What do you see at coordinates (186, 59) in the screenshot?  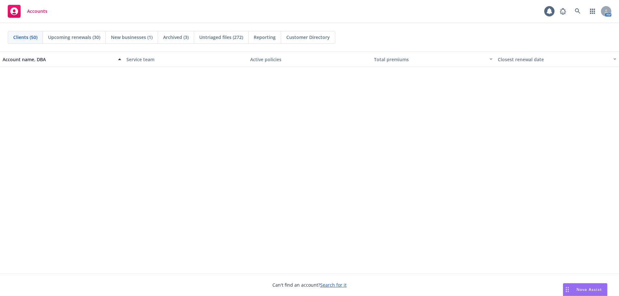 I see `div: Service team` at bounding box center [186, 59].